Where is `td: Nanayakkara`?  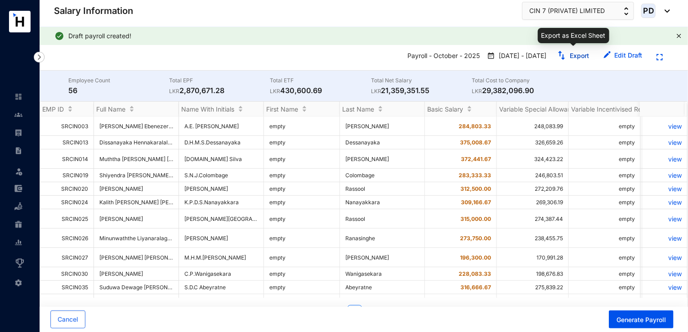
td: Nanayakkara is located at coordinates (382, 202).